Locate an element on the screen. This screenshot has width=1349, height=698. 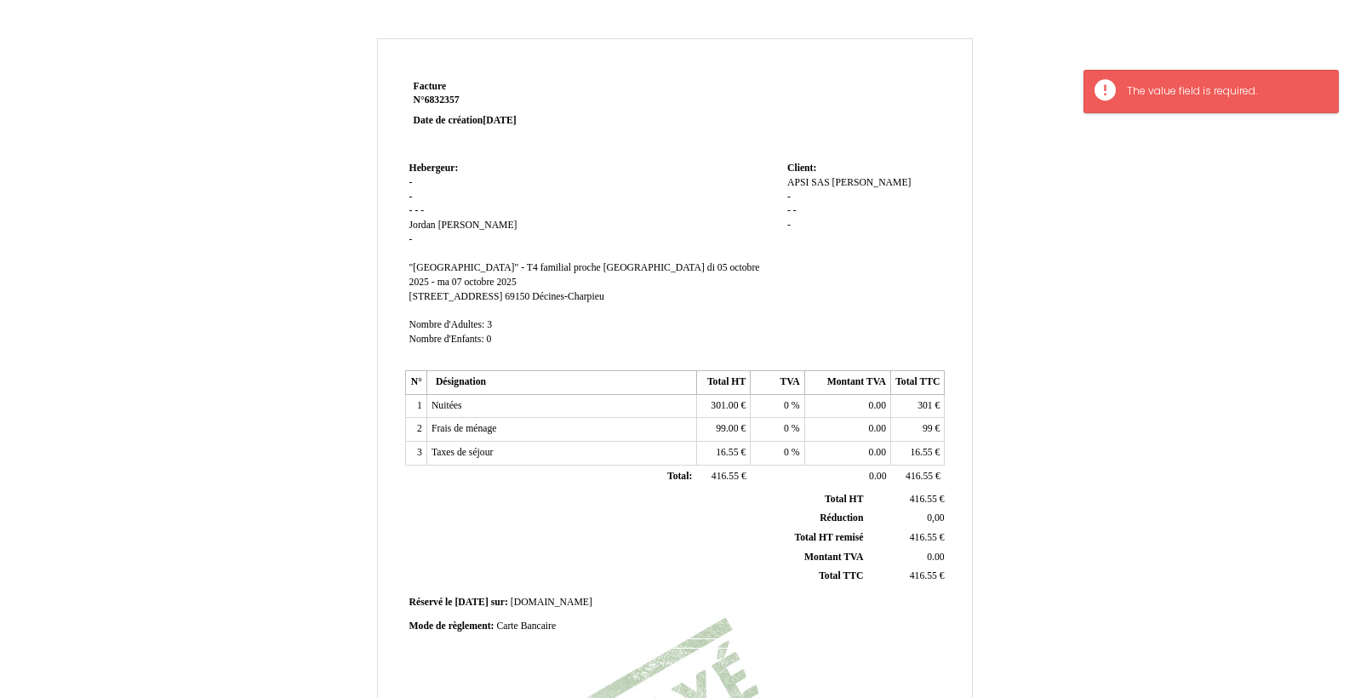
span: Nombre d'Enfants: is located at coordinates (447, 339).